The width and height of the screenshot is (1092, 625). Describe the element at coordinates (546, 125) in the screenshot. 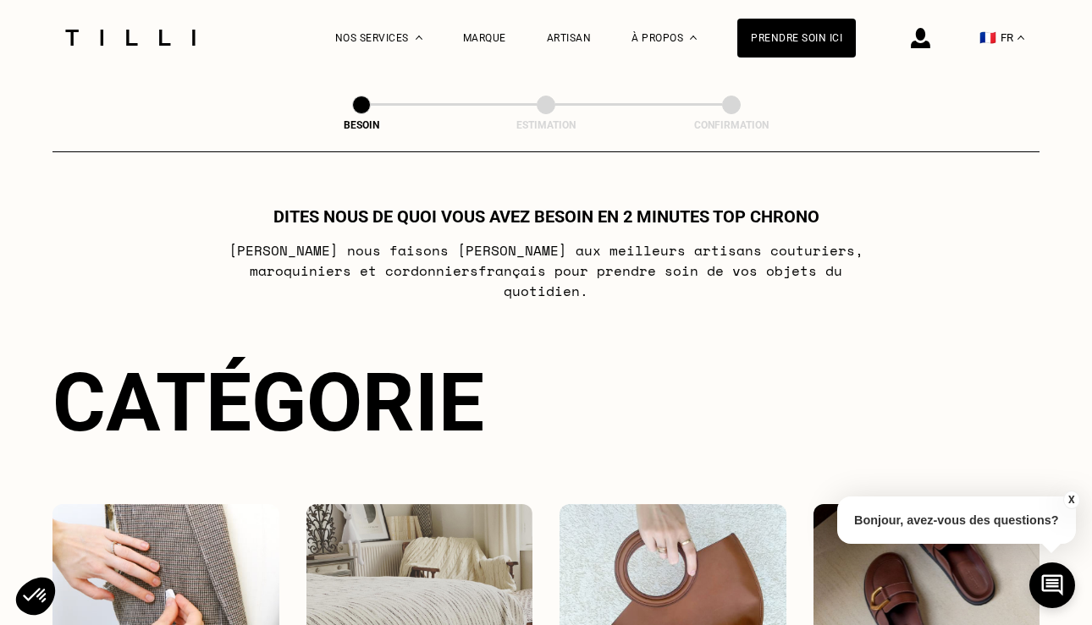

I see `div: Estimation` at that location.